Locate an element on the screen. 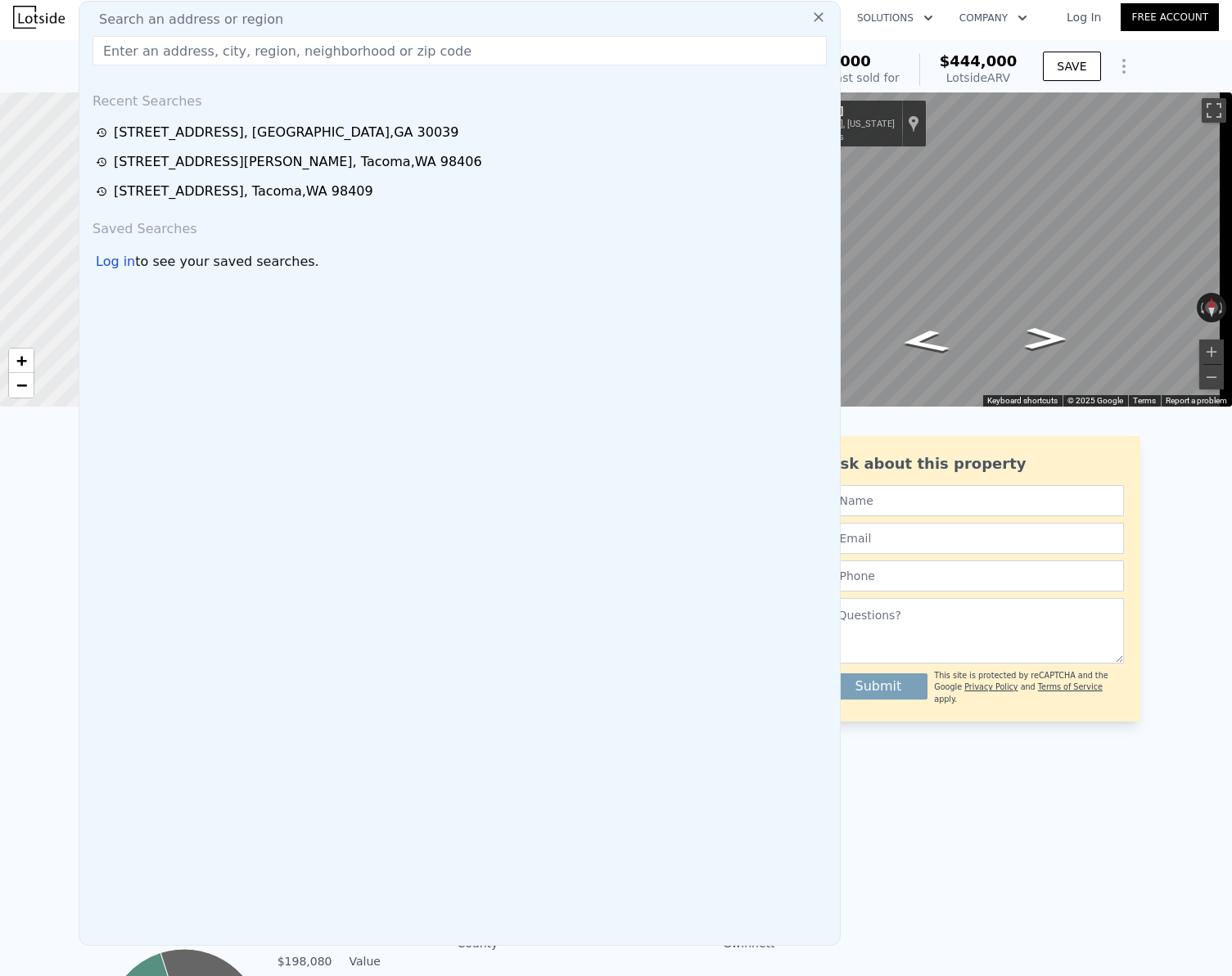 The width and height of the screenshot is (1232, 976). div: Recent Searches is located at coordinates (459, 98).